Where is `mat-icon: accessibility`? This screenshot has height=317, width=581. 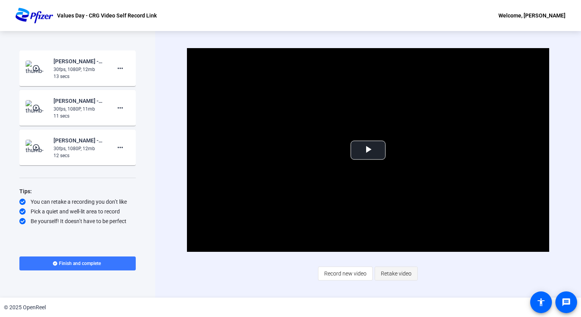
mat-icon: accessibility is located at coordinates (541, 302).